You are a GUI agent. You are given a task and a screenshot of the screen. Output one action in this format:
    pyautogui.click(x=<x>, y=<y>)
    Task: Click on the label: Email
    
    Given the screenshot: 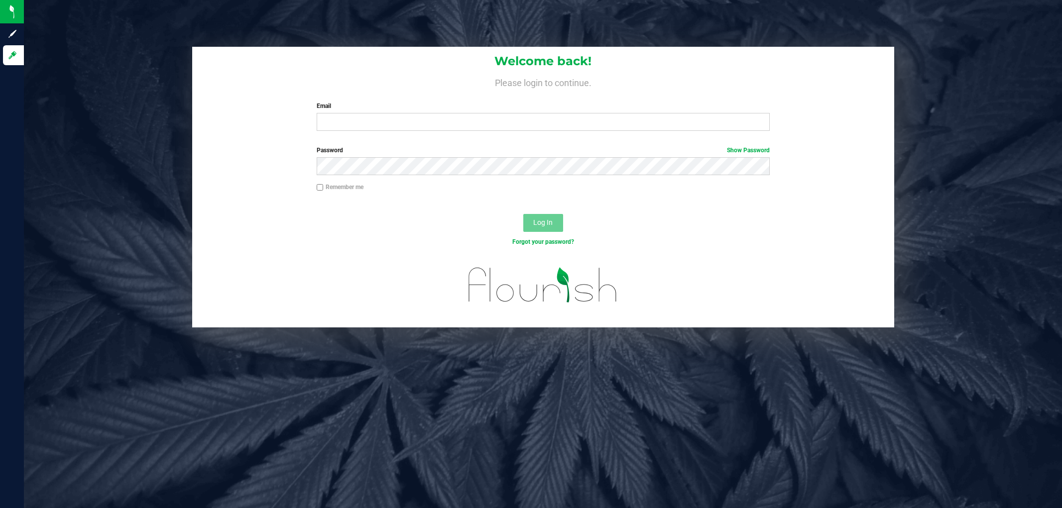 What is the action you would take?
    pyautogui.click(x=543, y=106)
    